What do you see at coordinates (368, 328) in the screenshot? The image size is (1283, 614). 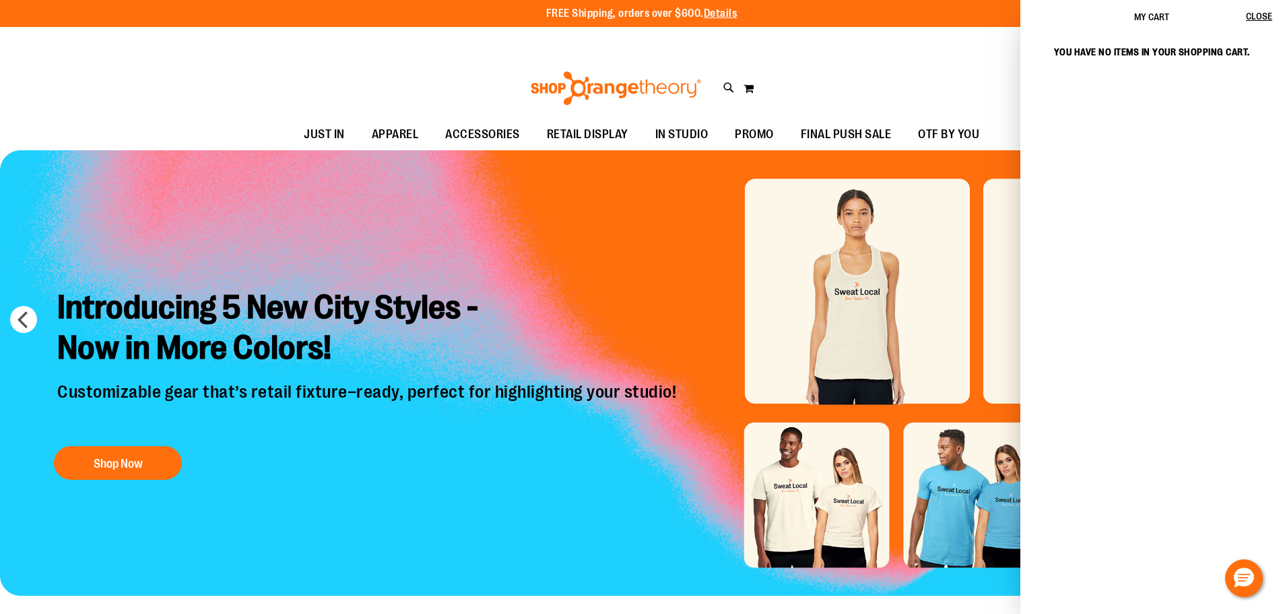 I see `h2: Introducing 5 New City Styles - Now in More Colors!` at bounding box center [368, 328].